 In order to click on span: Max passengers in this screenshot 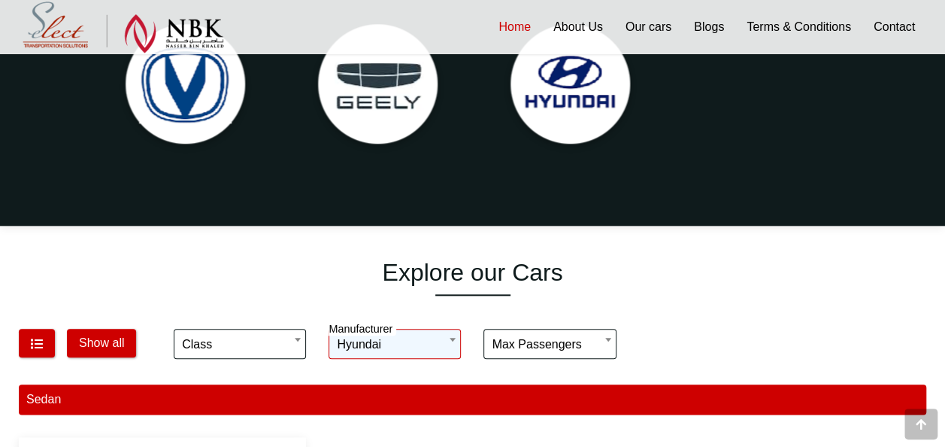, I will do `click(550, 344)`.